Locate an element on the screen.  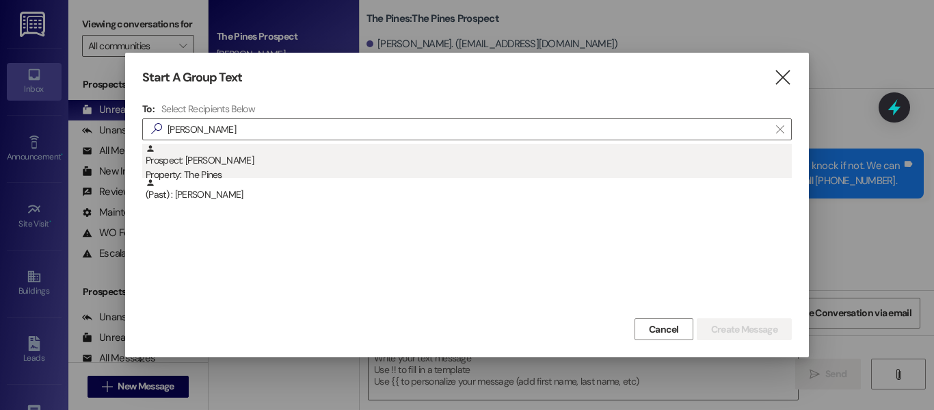
h3: Start A Group Text is located at coordinates (192, 77).